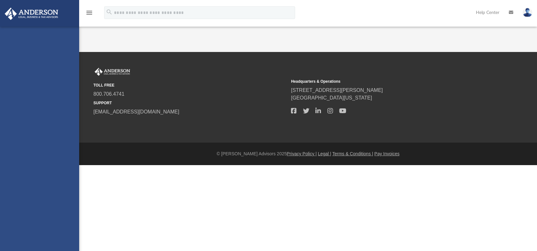  I want to click on small: SUPPORT, so click(190, 103).